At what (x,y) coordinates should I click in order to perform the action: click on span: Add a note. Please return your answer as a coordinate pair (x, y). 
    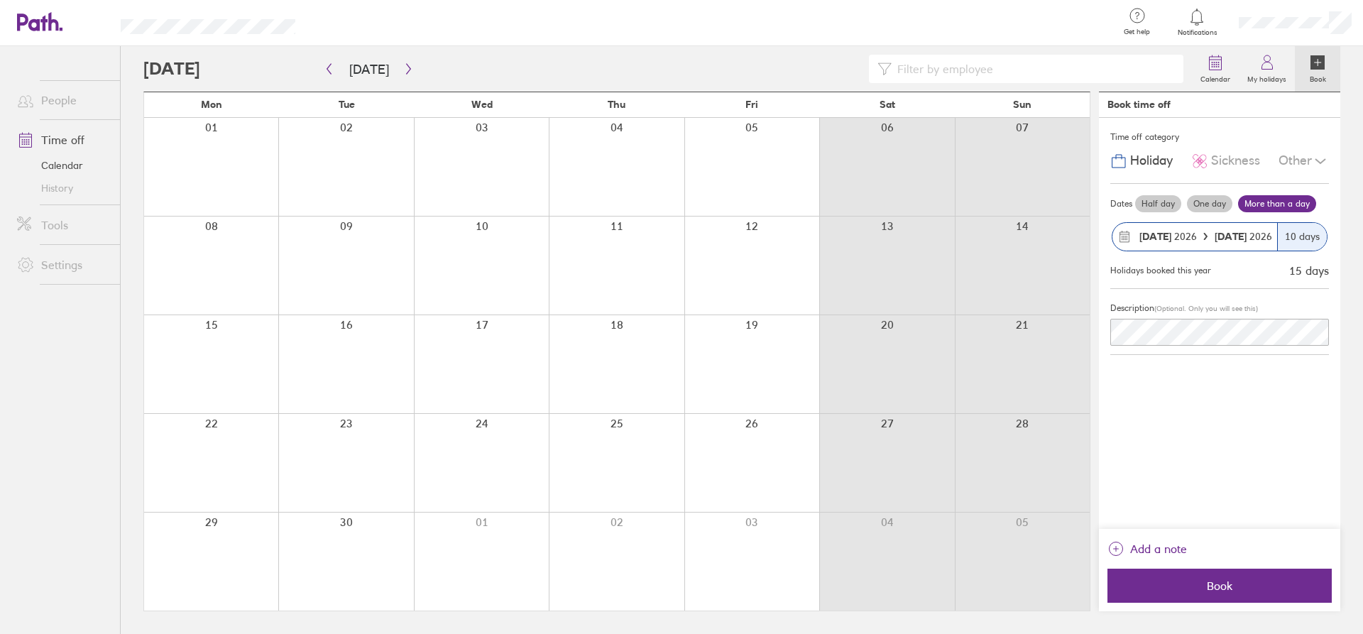
    Looking at the image, I should click on (1158, 549).